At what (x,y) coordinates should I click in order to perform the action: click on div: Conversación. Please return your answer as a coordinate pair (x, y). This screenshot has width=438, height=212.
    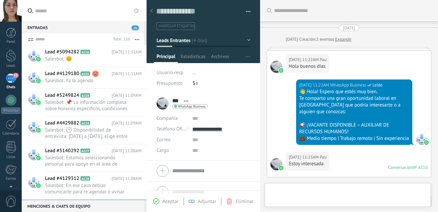
    Looking at the image, I should click on (400, 167).